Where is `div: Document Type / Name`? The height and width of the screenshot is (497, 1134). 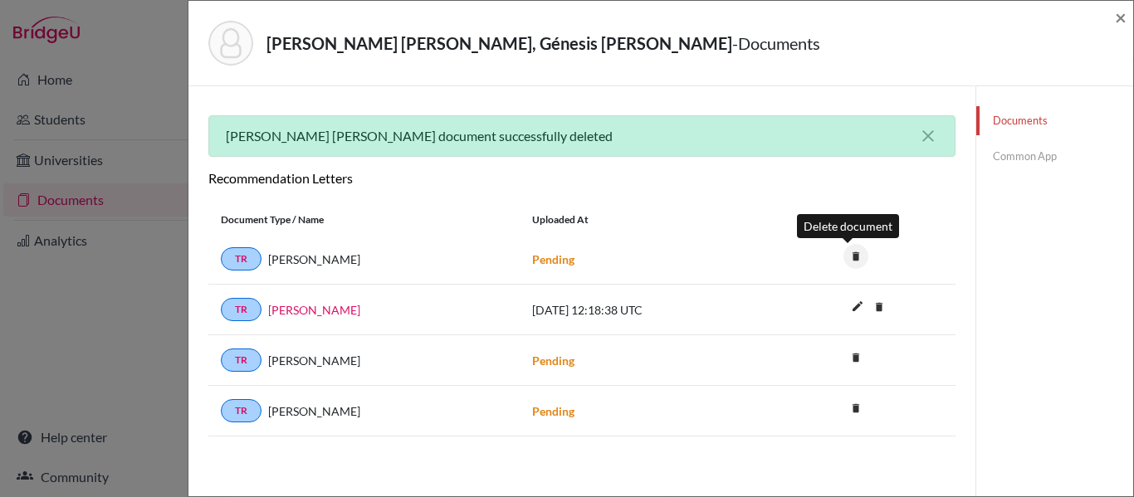
div: Document Type / Name is located at coordinates (364, 220).